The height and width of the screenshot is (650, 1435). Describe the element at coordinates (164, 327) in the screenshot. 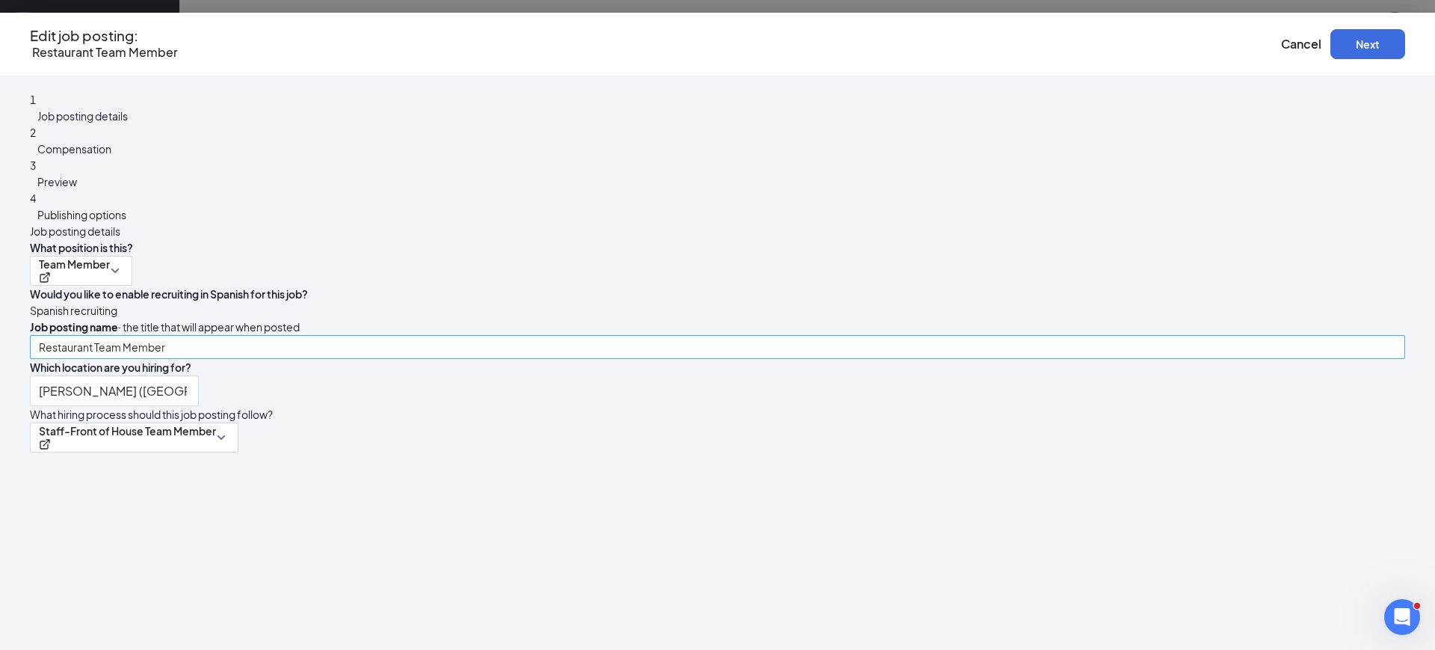

I see `span: · the title that will appear when posted` at that location.